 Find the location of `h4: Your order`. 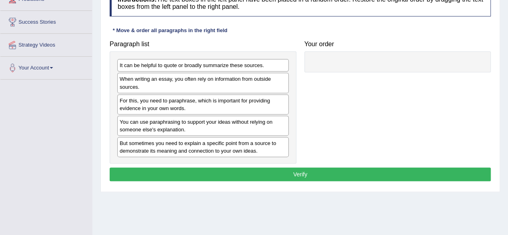

h4: Your order is located at coordinates (398, 44).